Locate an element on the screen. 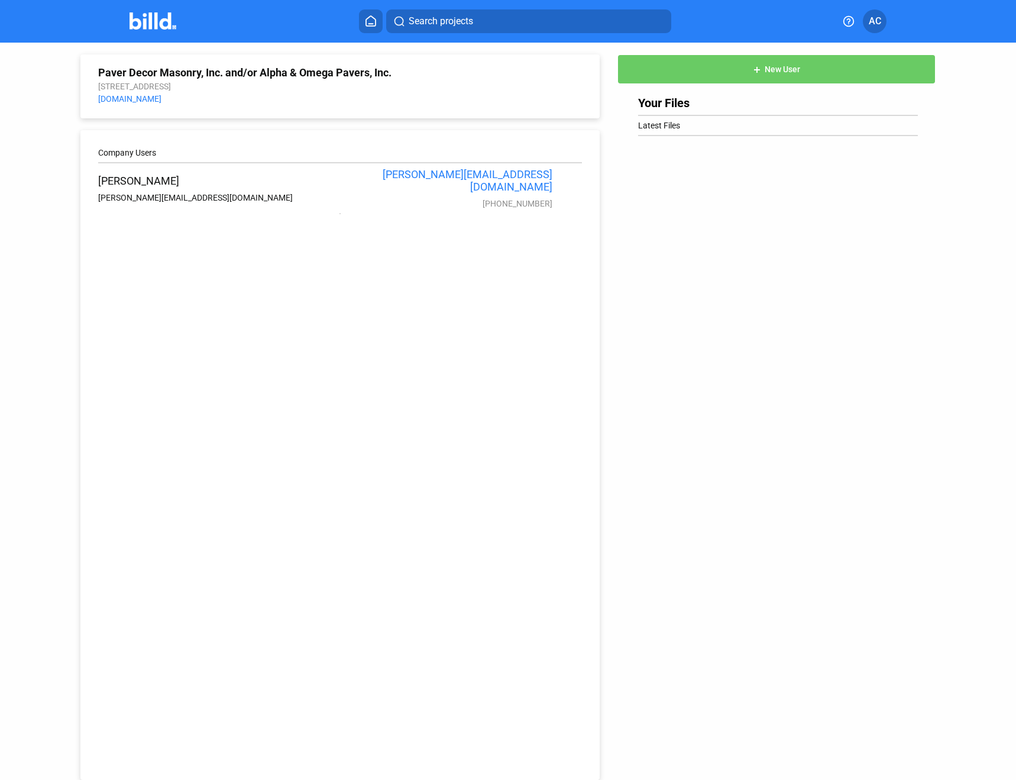  div: Your Files is located at coordinates (778, 103).